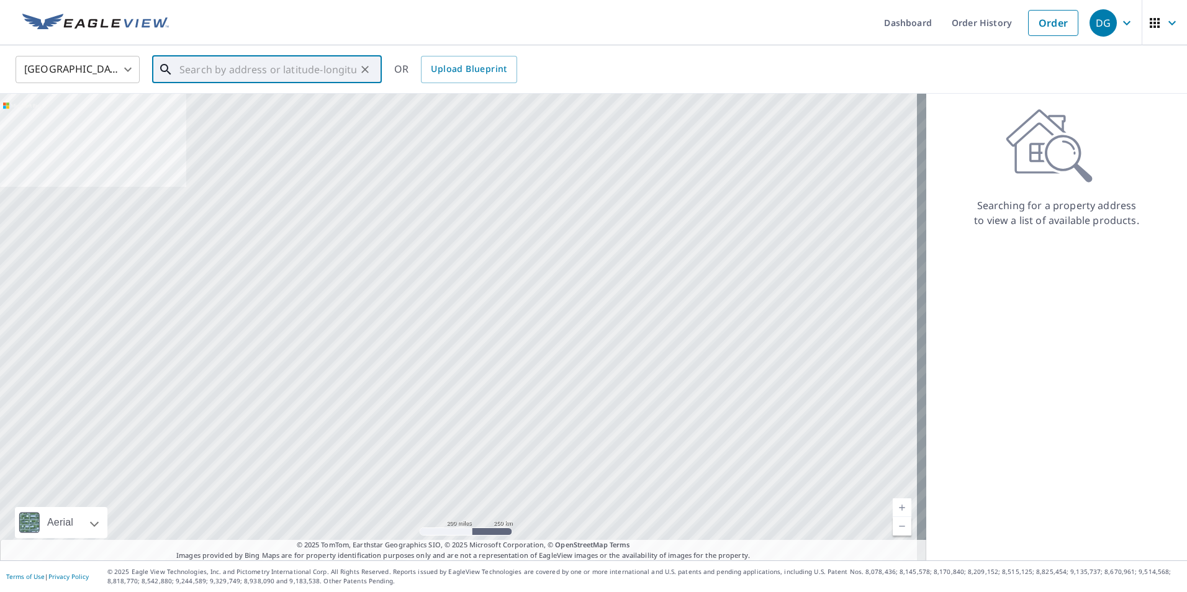 Image resolution: width=1187 pixels, height=592 pixels. Describe the element at coordinates (1053, 23) in the screenshot. I see `a: Order` at that location.